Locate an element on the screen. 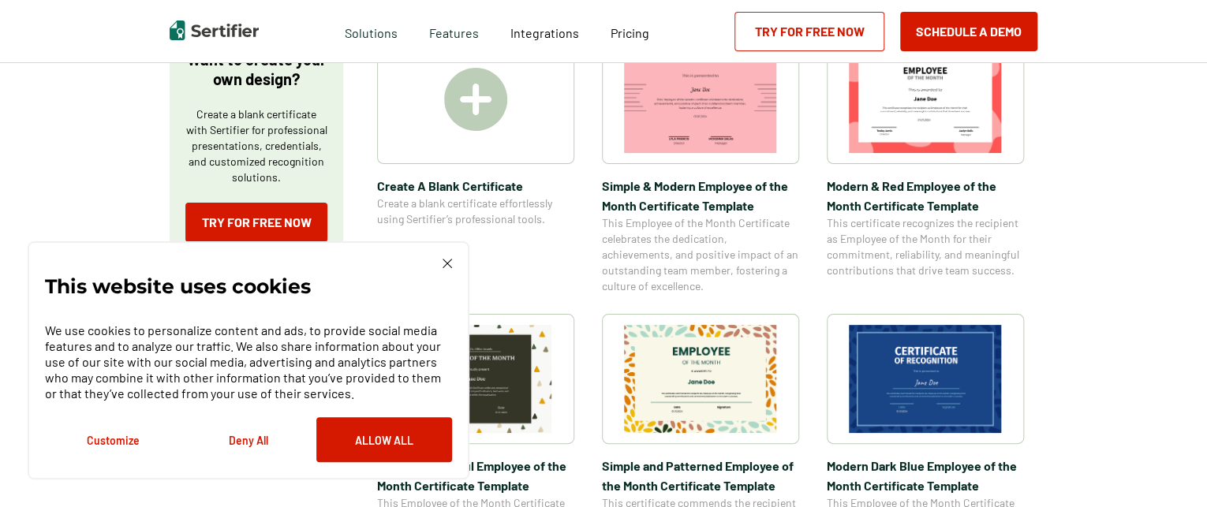 The width and height of the screenshot is (1207, 507). a: Integrations is located at coordinates (544, 31).